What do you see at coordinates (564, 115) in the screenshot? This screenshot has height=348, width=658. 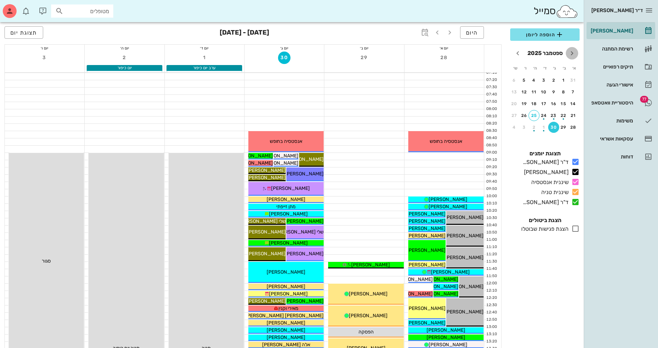 I see `button: 22` at bounding box center [564, 115].